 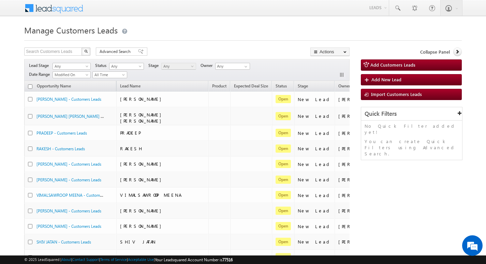 What do you see at coordinates (228, 259) in the screenshot?
I see `span: 77516` at bounding box center [228, 259].